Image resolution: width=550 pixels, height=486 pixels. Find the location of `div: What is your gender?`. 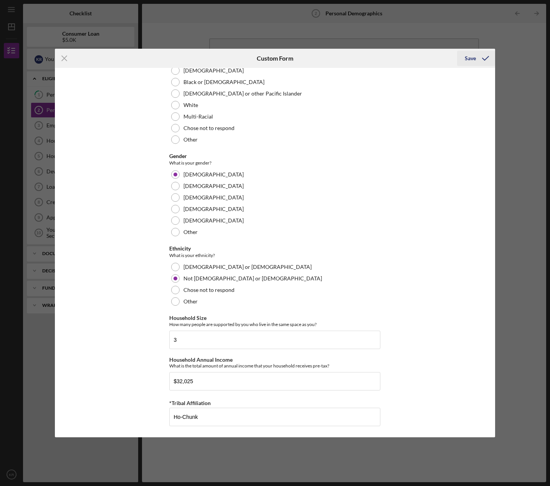

div: What is your gender? is located at coordinates (275, 163).